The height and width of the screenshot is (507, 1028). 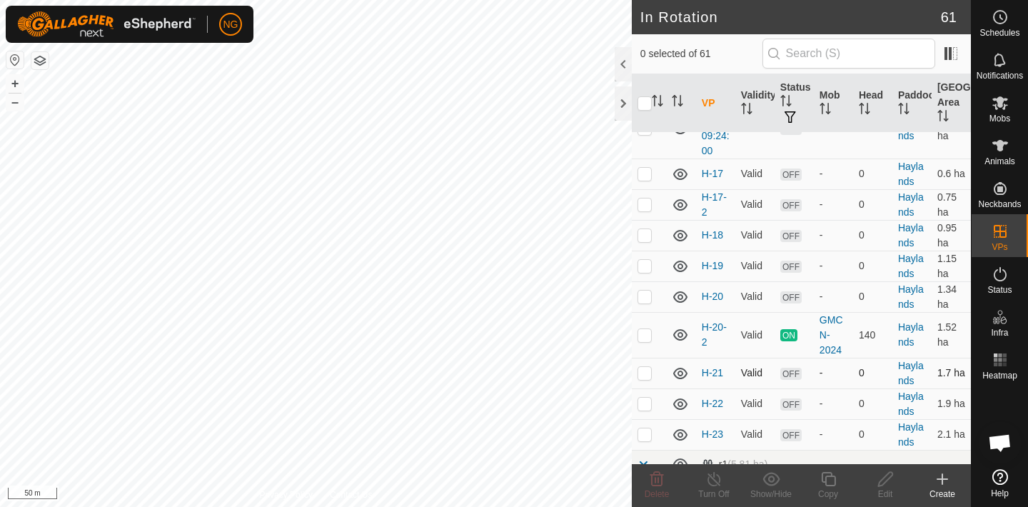 What do you see at coordinates (790, 17) in the screenshot?
I see `h2: In Rotation` at bounding box center [790, 17].